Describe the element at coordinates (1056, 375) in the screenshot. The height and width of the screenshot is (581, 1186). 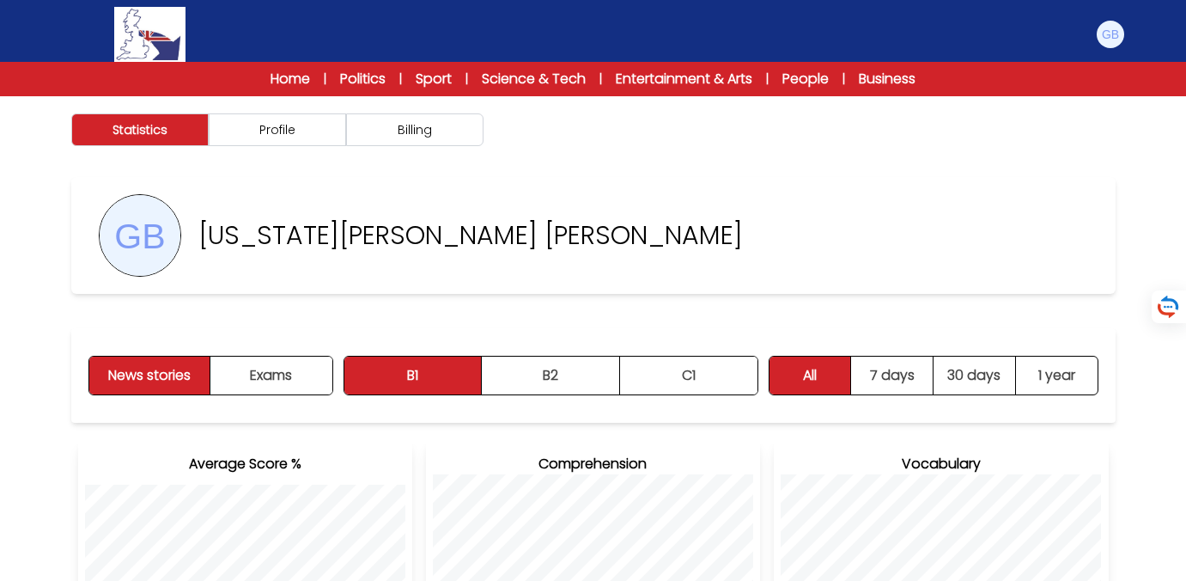
I see `button: 1 year` at that location.